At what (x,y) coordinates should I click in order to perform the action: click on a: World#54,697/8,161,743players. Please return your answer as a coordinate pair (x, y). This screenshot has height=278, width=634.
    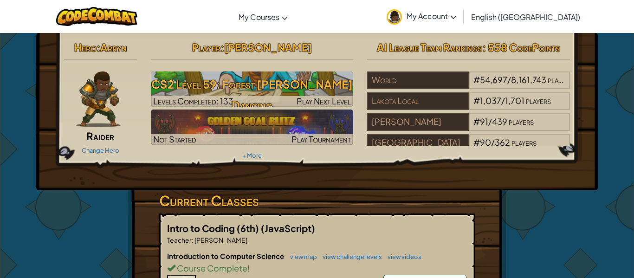
    Looking at the image, I should click on (469, 85).